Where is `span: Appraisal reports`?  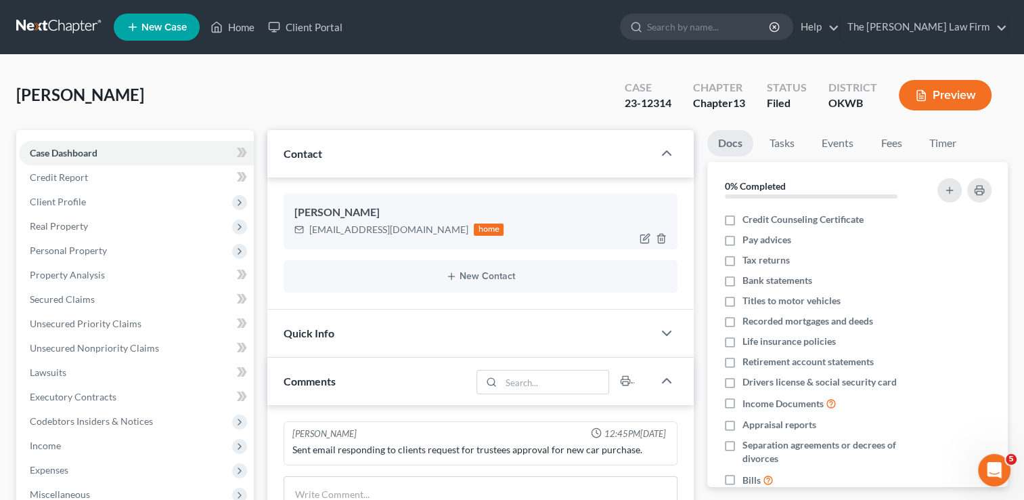
span: Appraisal reports is located at coordinates (779, 424).